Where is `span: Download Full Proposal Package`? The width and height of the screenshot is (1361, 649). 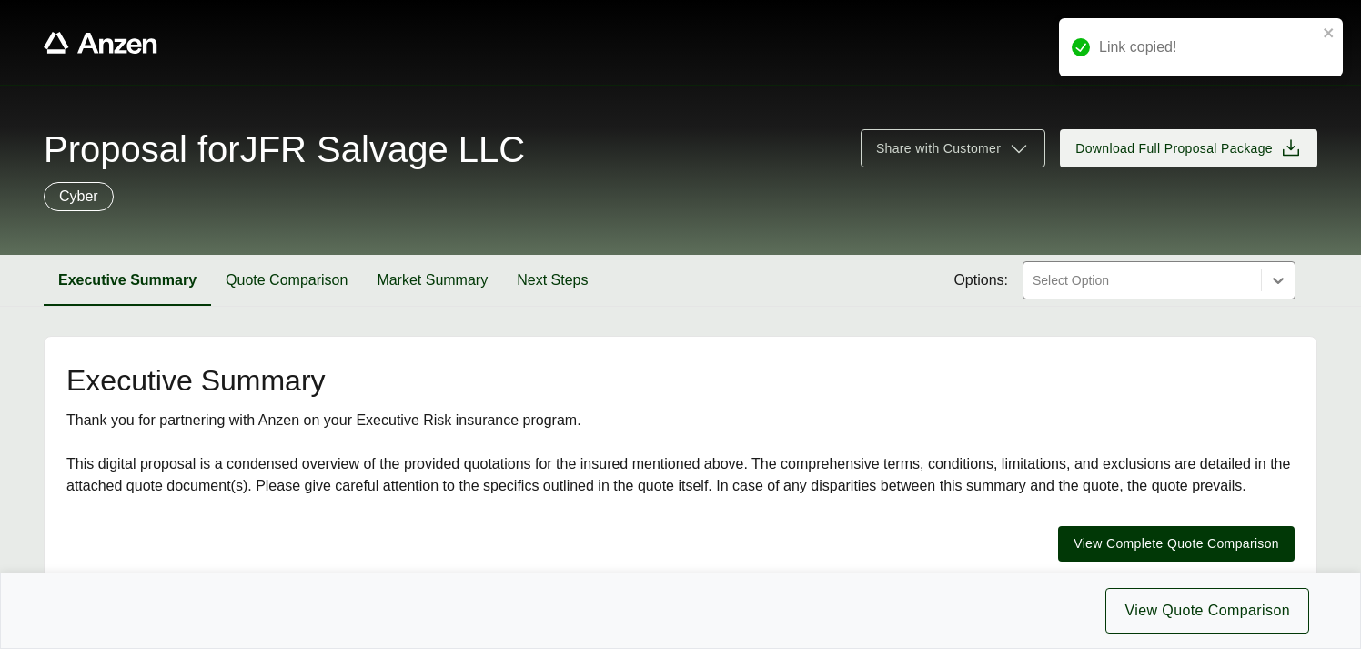 span: Download Full Proposal Package is located at coordinates (1174, 148).